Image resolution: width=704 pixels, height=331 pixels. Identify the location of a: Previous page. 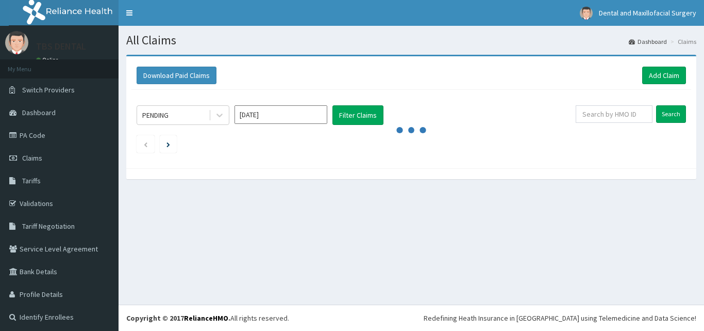
(145, 144).